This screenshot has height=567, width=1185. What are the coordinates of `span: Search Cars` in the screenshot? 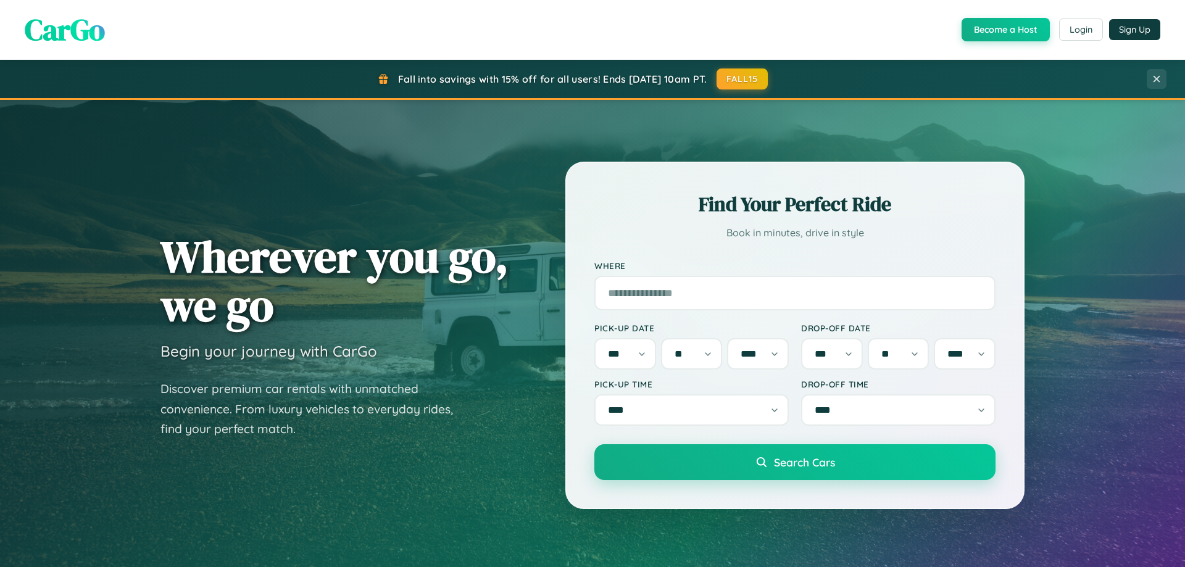 It's located at (805, 462).